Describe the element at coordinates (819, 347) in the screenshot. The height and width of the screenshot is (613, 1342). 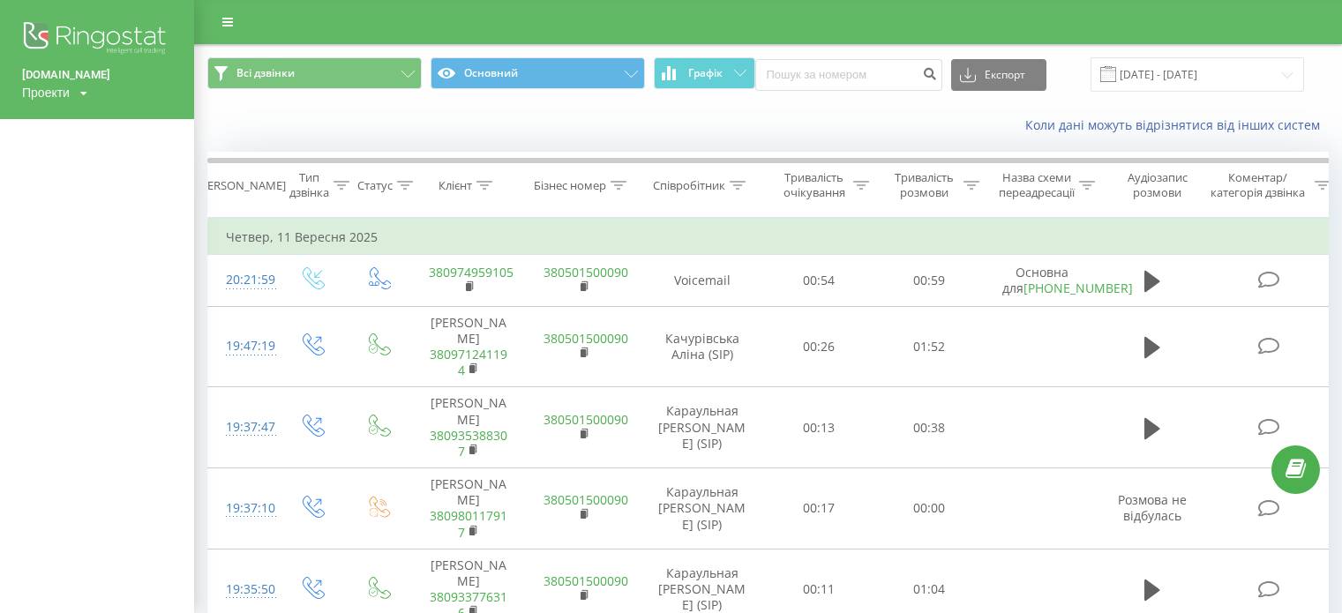
I see `td: 00:26` at that location.